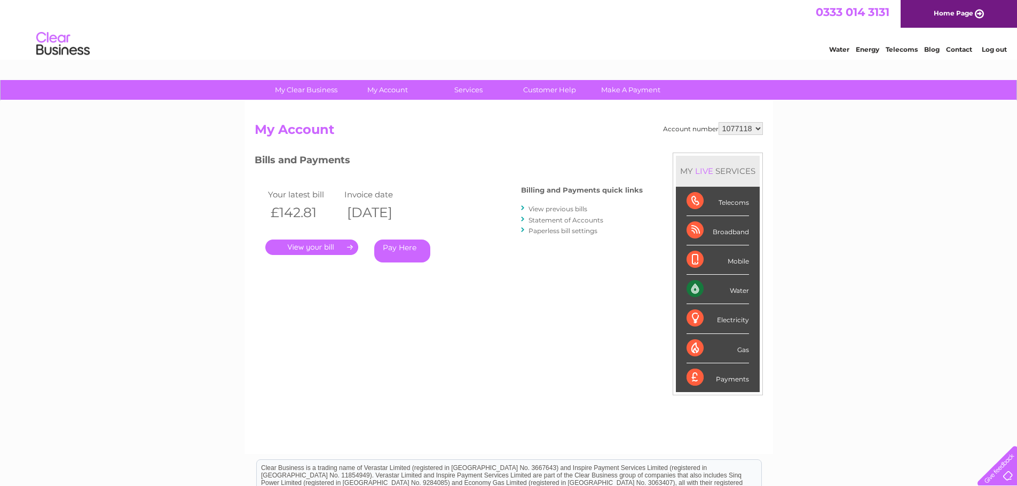  What do you see at coordinates (63, 44) in the screenshot?
I see `img: logo.png` at bounding box center [63, 44].